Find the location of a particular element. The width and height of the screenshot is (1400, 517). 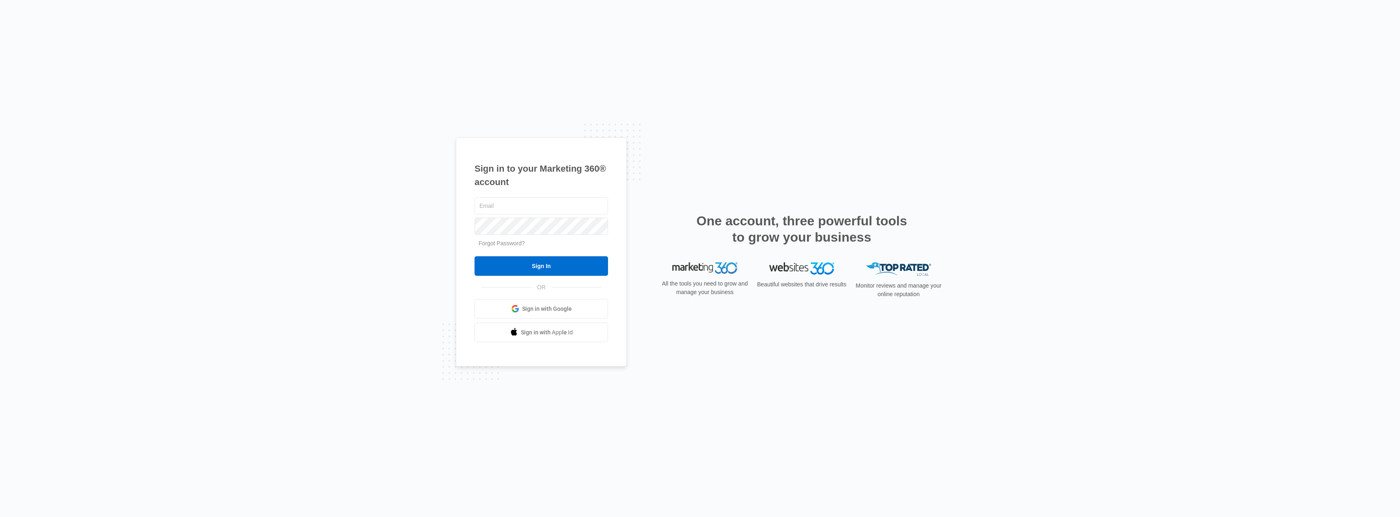

p: Monitor reviews and manage your online reputation is located at coordinates (898, 290).